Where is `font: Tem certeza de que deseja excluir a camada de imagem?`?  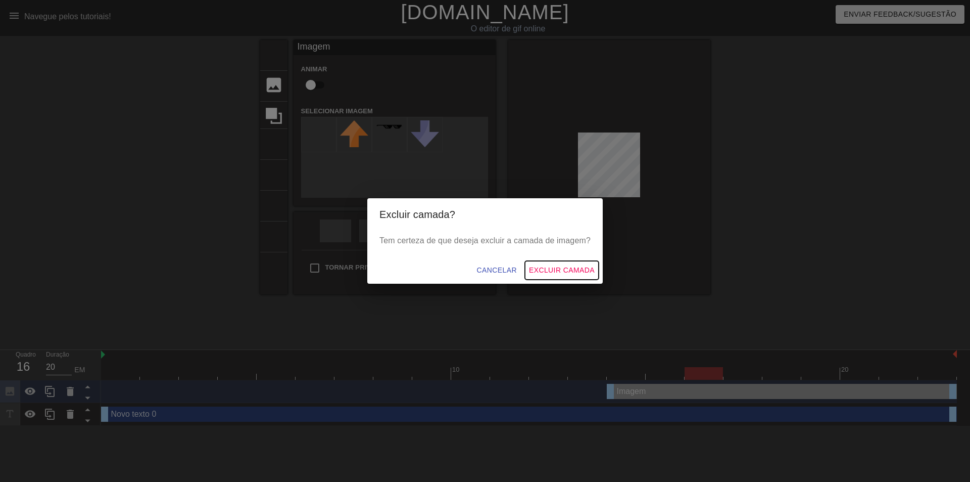
font: Tem certeza de que deseja excluir a camada de imagem? is located at coordinates (485, 240).